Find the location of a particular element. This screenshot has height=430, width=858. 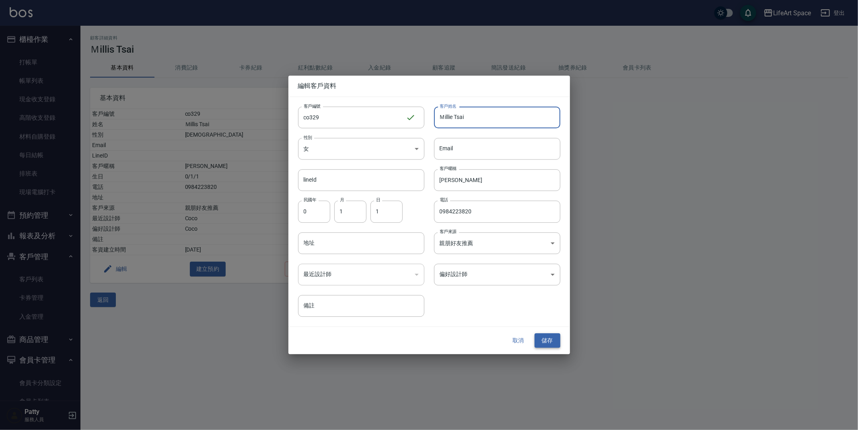

span: 編輯客戶資料 is located at coordinates (429, 86).